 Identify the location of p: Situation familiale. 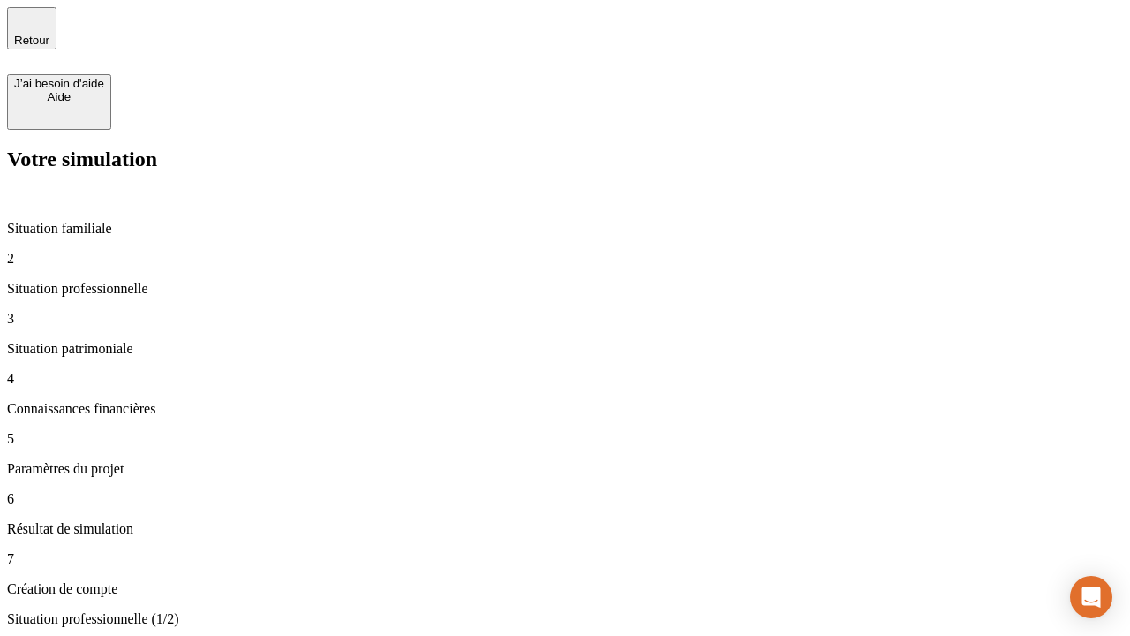
(565, 229).